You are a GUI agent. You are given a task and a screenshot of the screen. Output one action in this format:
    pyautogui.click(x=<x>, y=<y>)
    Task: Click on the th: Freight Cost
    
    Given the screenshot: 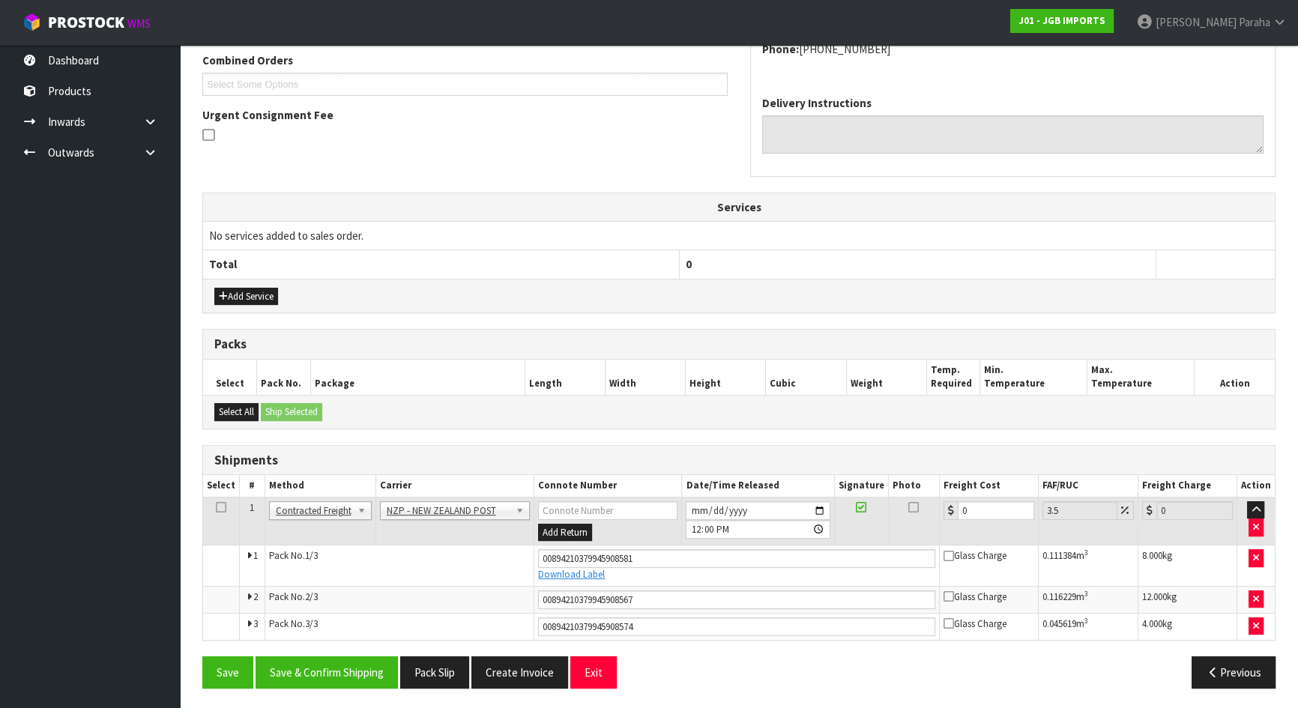 What is the action you would take?
    pyautogui.click(x=989, y=485)
    